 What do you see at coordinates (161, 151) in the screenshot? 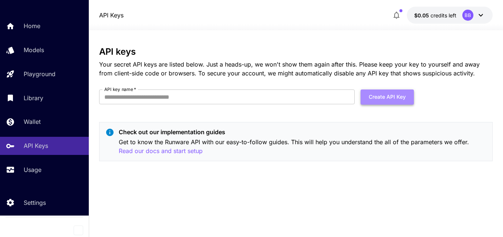
I see `button: Read our docs and start setup` at bounding box center [161, 151].